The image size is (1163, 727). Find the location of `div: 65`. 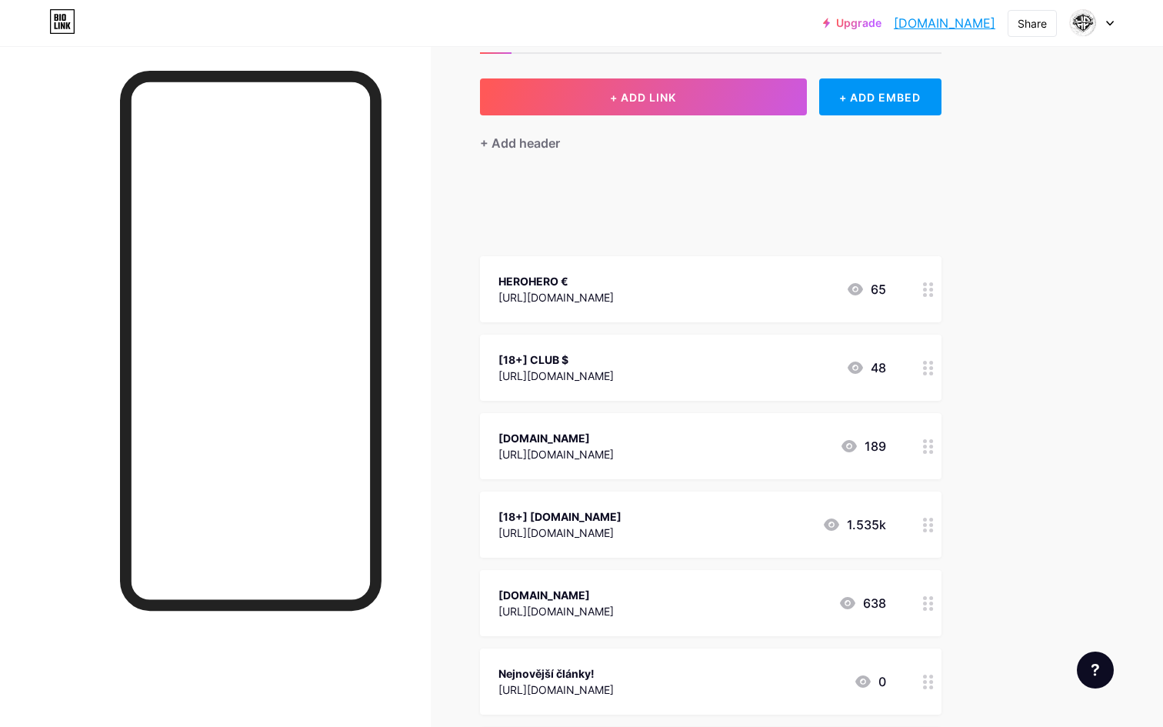

div: 65 is located at coordinates (866, 289).